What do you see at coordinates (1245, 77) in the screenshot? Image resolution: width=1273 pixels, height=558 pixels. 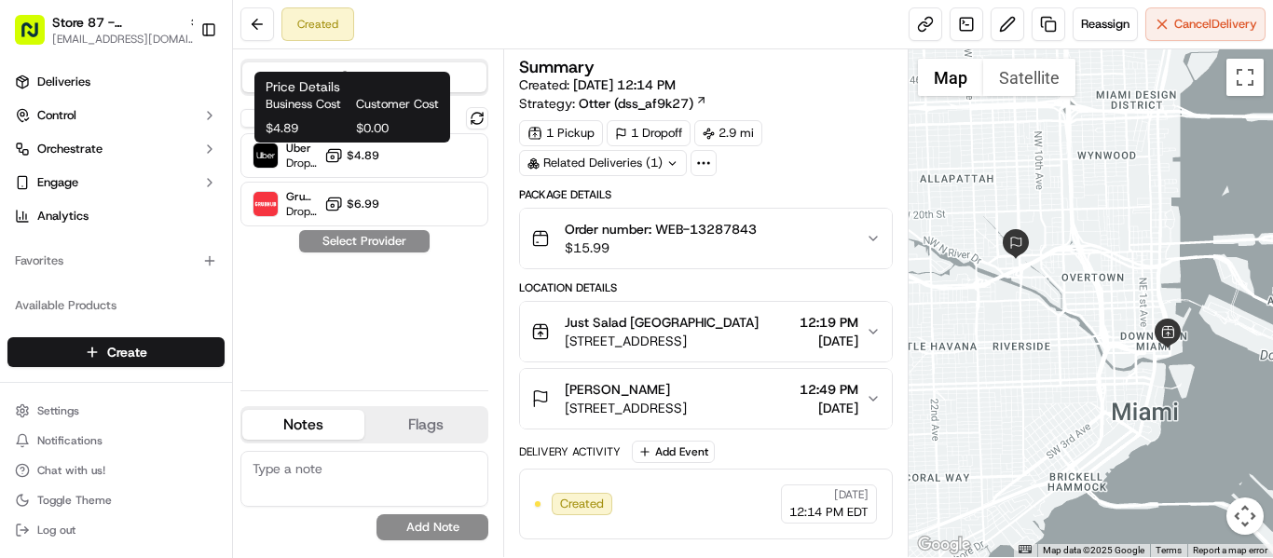 I see `button: Toggle fullscreen view` at bounding box center [1245, 77].